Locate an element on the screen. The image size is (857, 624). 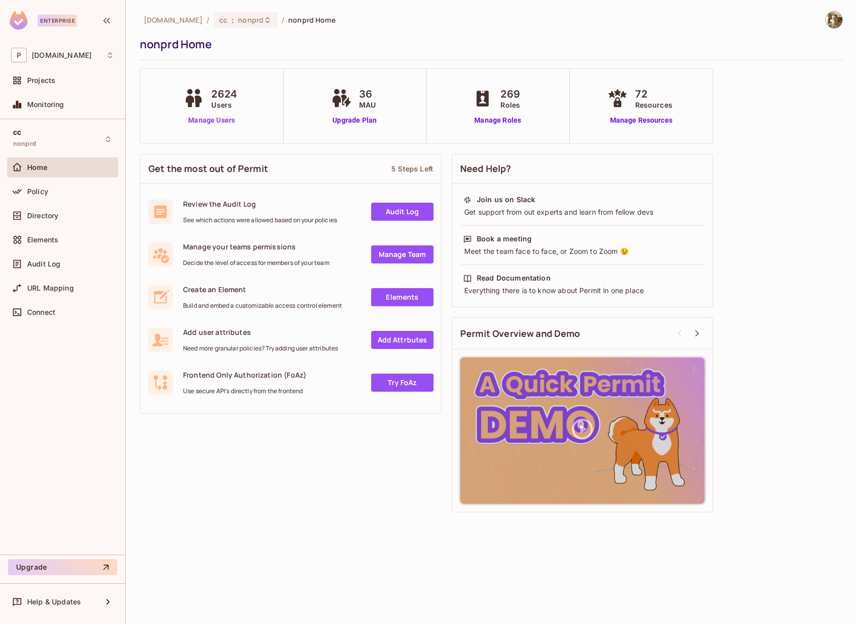
a: Audit Log is located at coordinates (402, 212).